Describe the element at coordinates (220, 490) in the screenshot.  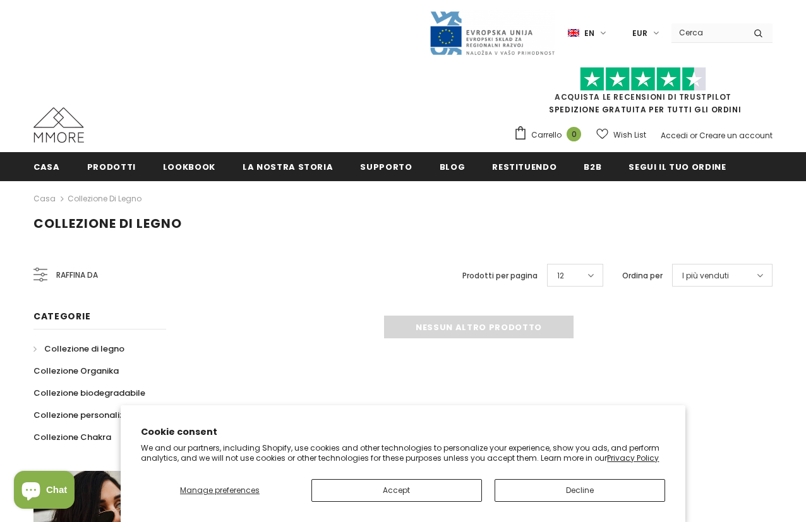
I see `span: Manage preferences` at that location.